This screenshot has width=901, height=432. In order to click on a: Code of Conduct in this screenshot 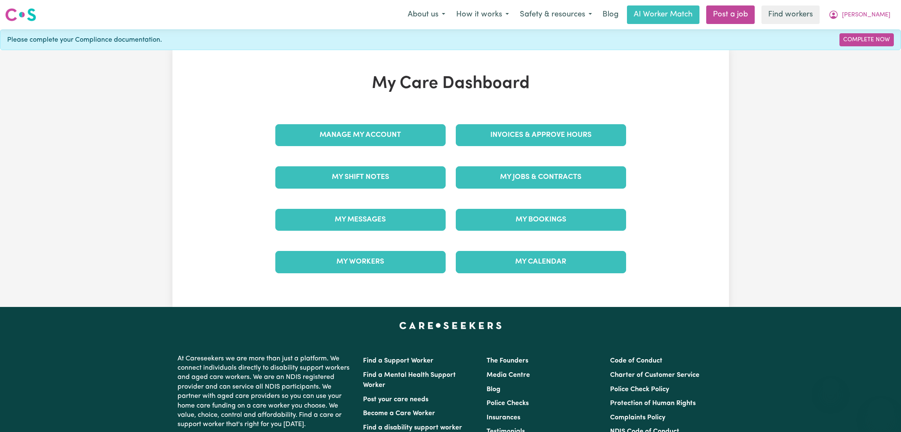, I will do `click(636, 361)`.